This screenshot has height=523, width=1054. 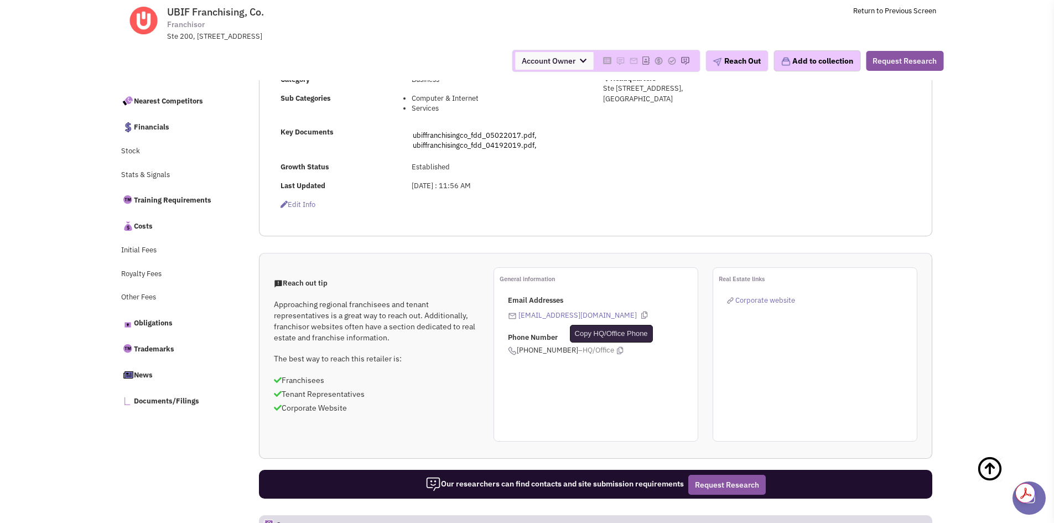 What do you see at coordinates (176, 274) in the screenshot?
I see `a: Royalty Fees` at bounding box center [176, 274].